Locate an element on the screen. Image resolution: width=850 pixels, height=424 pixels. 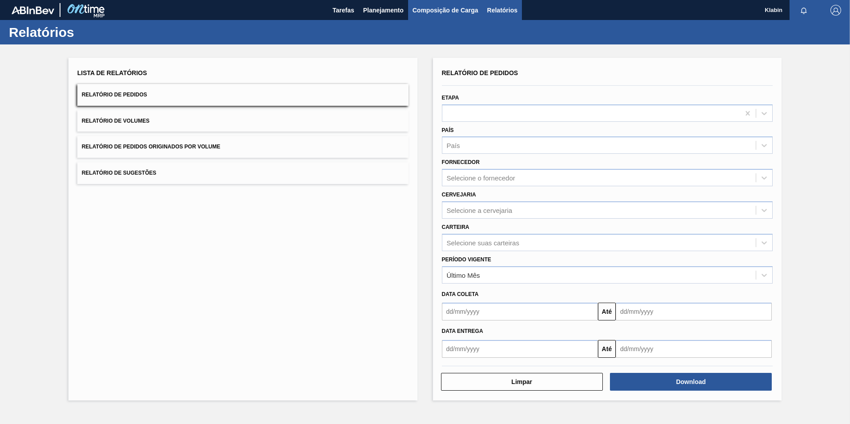
span: Relatórios is located at coordinates (502, 10).